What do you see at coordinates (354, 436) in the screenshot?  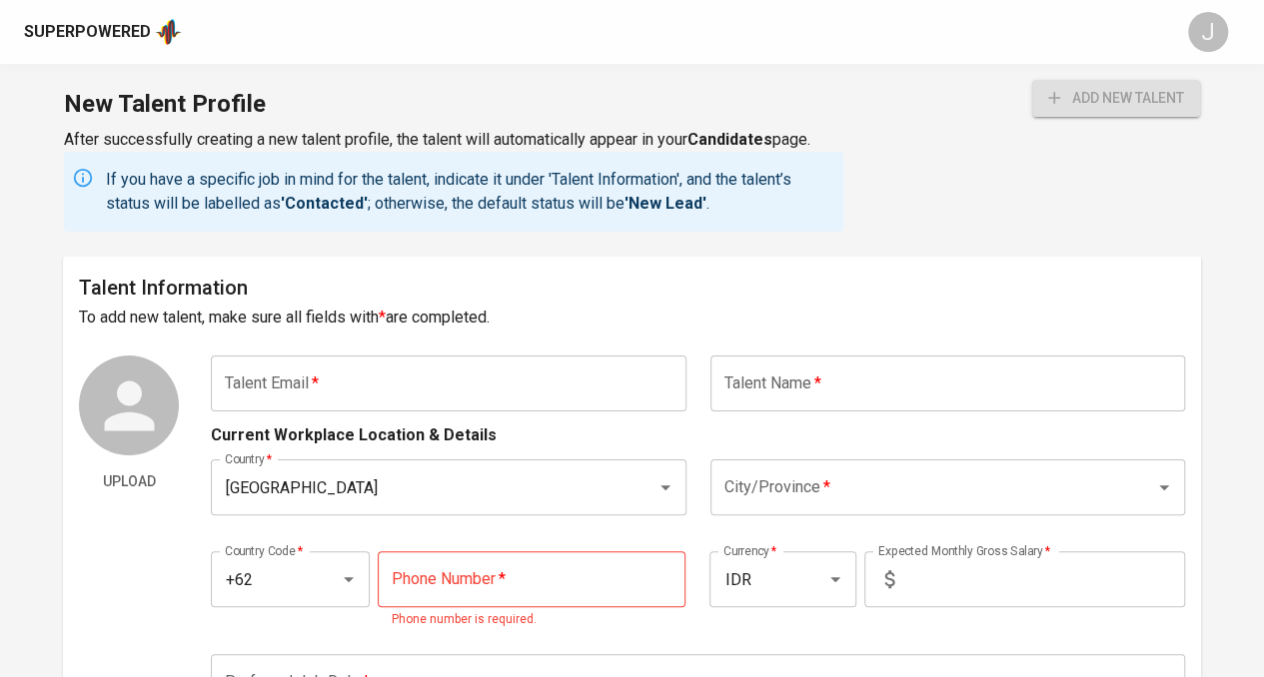 I see `p: Current Workplace Location & Details` at bounding box center [354, 436].